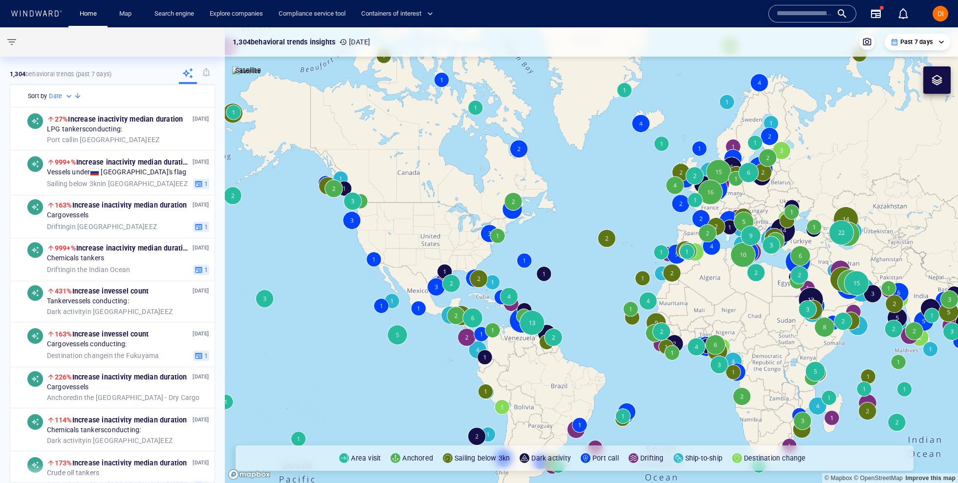 This screenshot has height=483, width=958. Describe the element at coordinates (940, 14) in the screenshot. I see `span: DI` at that location.